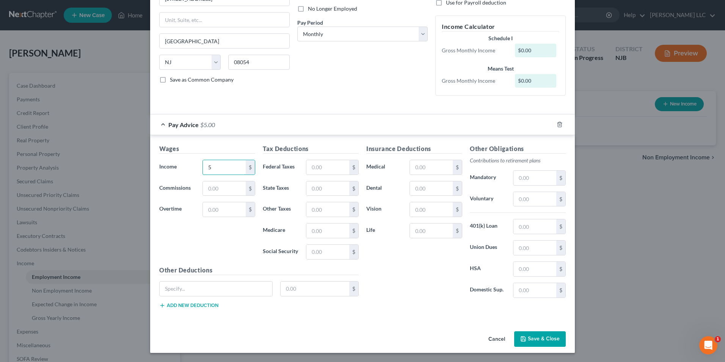 This screenshot has width=725, height=362. I want to click on button: Save & Close, so click(540, 339).